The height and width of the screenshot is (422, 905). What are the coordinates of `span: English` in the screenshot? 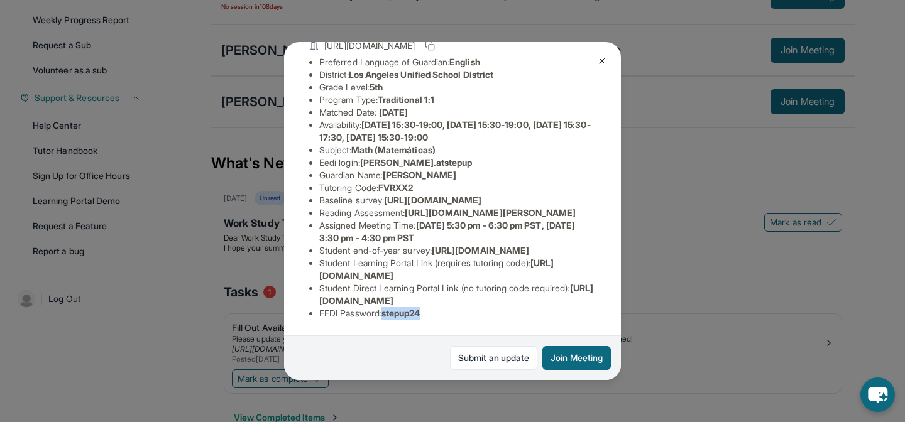 It's located at (464, 62).